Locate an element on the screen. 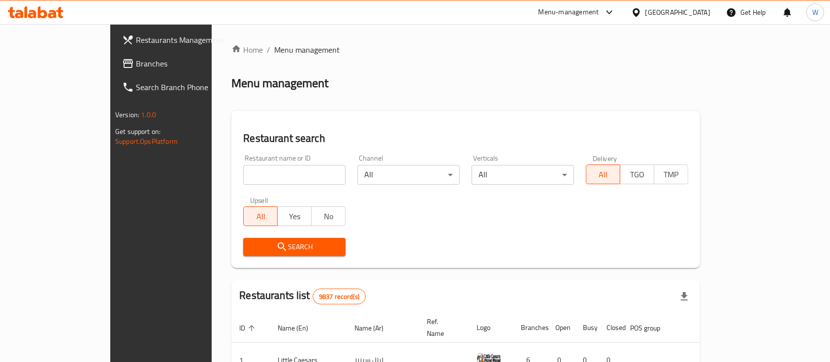 Image resolution: width=830 pixels, height=362 pixels. button: TMP is located at coordinates (671, 174).